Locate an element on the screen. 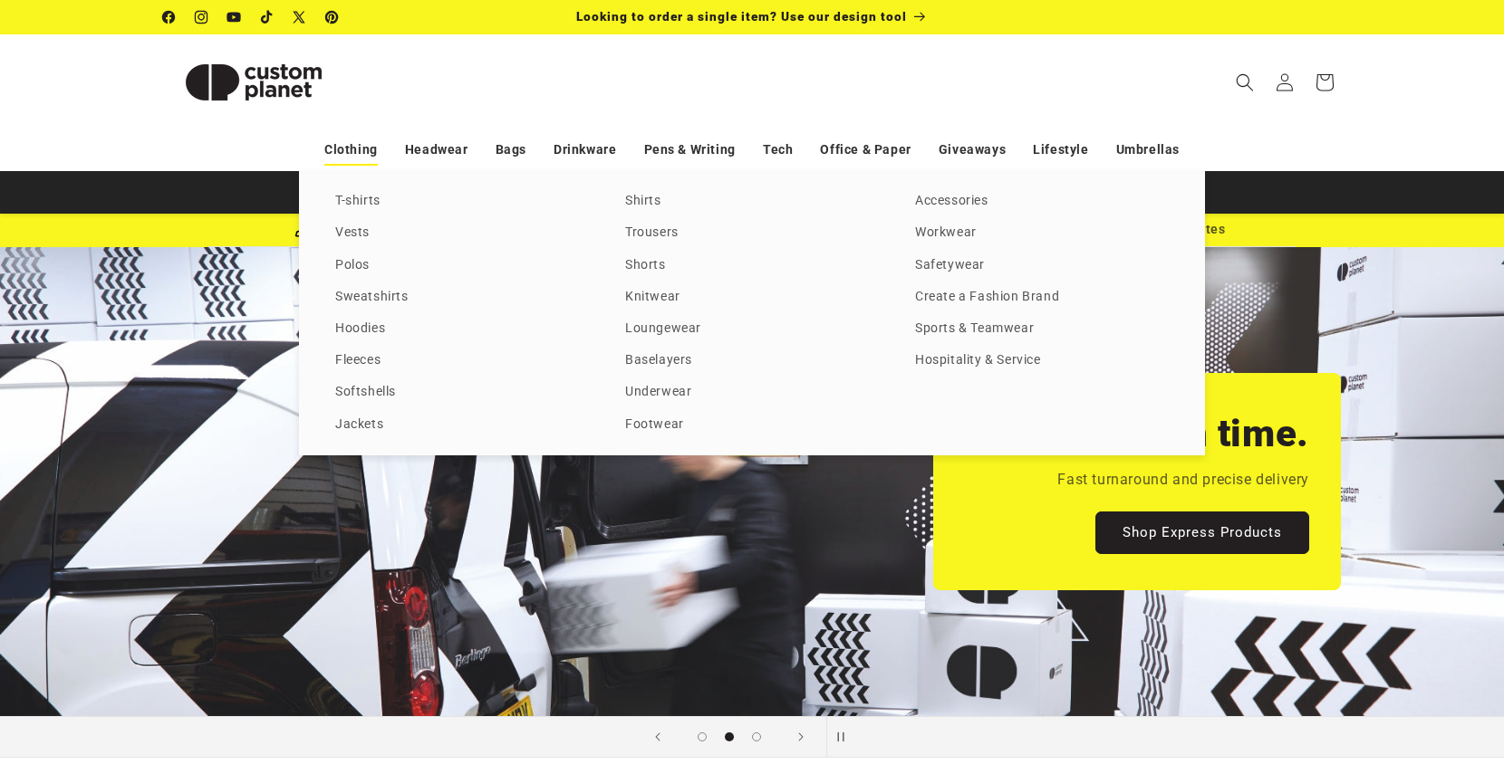 The width and height of the screenshot is (1504, 764). a: Bags is located at coordinates (511, 149).